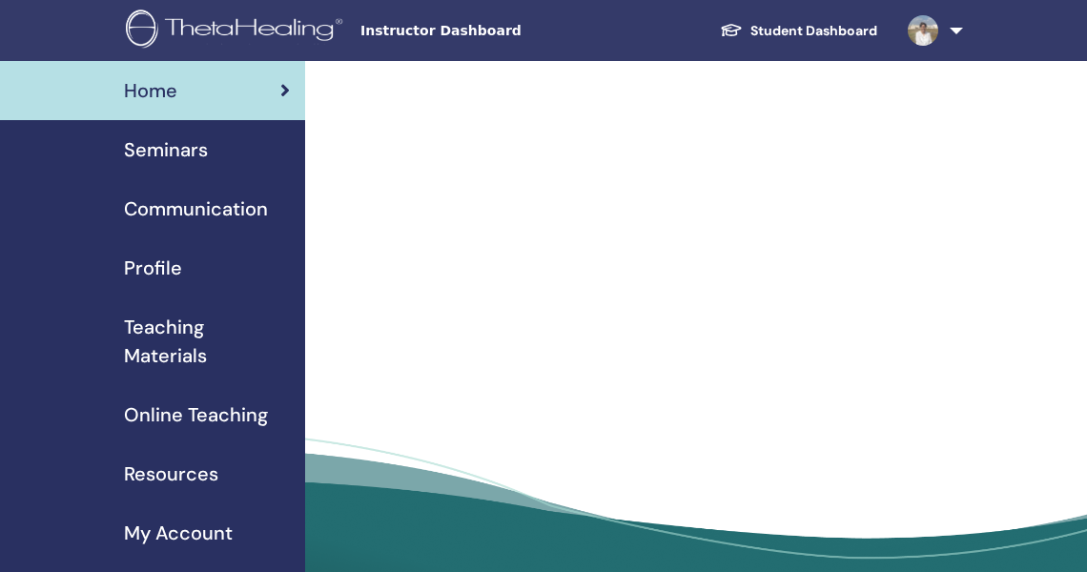  I want to click on span: Resources, so click(171, 474).